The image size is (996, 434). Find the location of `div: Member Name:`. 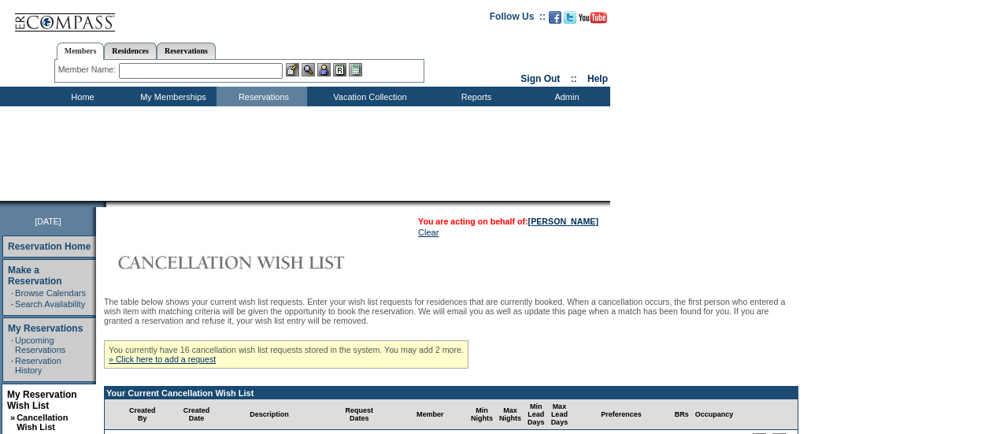

div: Member Name: is located at coordinates (88, 69).